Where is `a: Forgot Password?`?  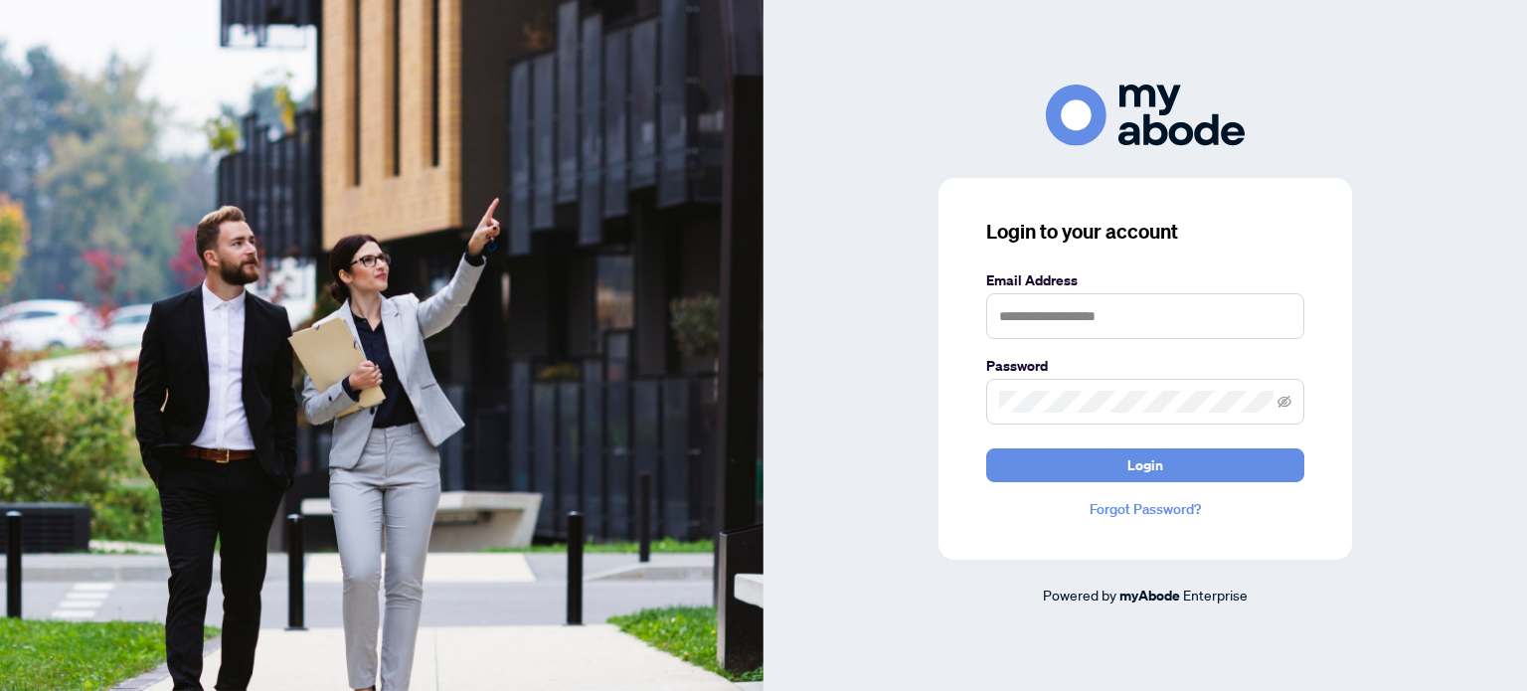 a: Forgot Password? is located at coordinates (1146, 509).